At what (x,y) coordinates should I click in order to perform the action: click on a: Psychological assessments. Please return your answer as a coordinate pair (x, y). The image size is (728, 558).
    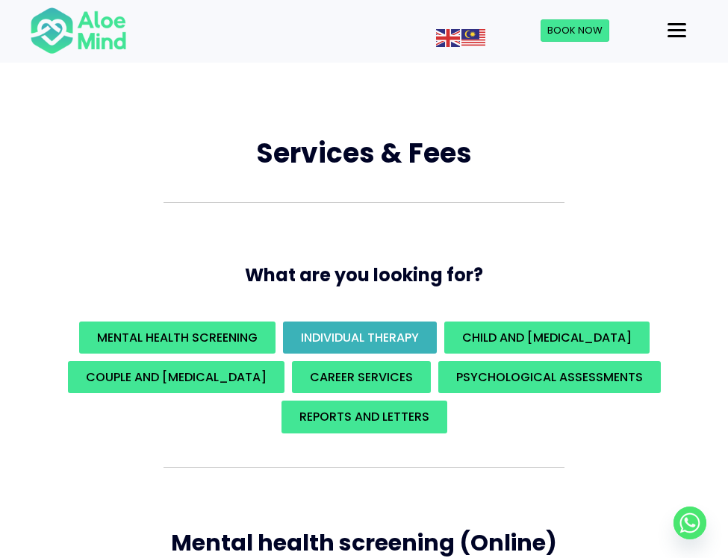
    Looking at the image, I should click on (549, 377).